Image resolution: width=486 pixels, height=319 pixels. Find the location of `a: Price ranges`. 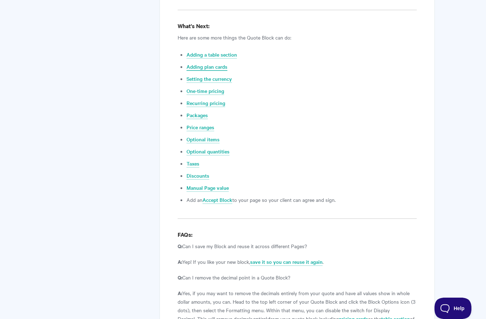

a: Price ranges is located at coordinates (201, 127).